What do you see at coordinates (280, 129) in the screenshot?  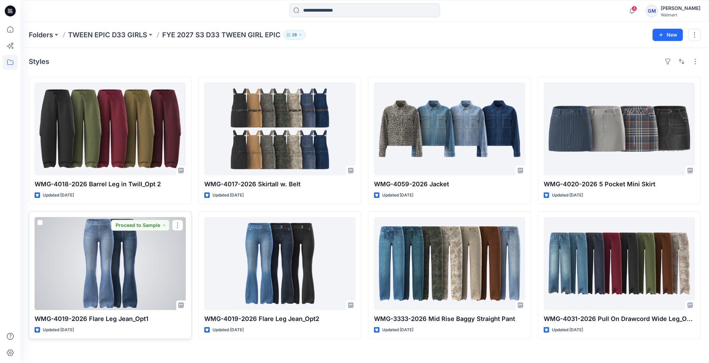 I see `a: WMG-4017-2026 Skirtall w. Belt` at bounding box center [280, 129].